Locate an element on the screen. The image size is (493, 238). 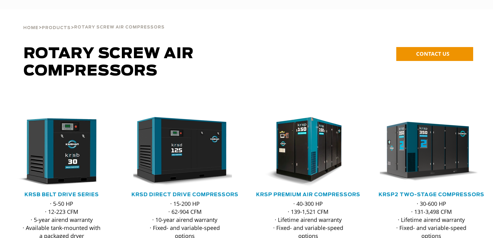
a: KRSP2 Two-Stage Compressors is located at coordinates (431, 195).